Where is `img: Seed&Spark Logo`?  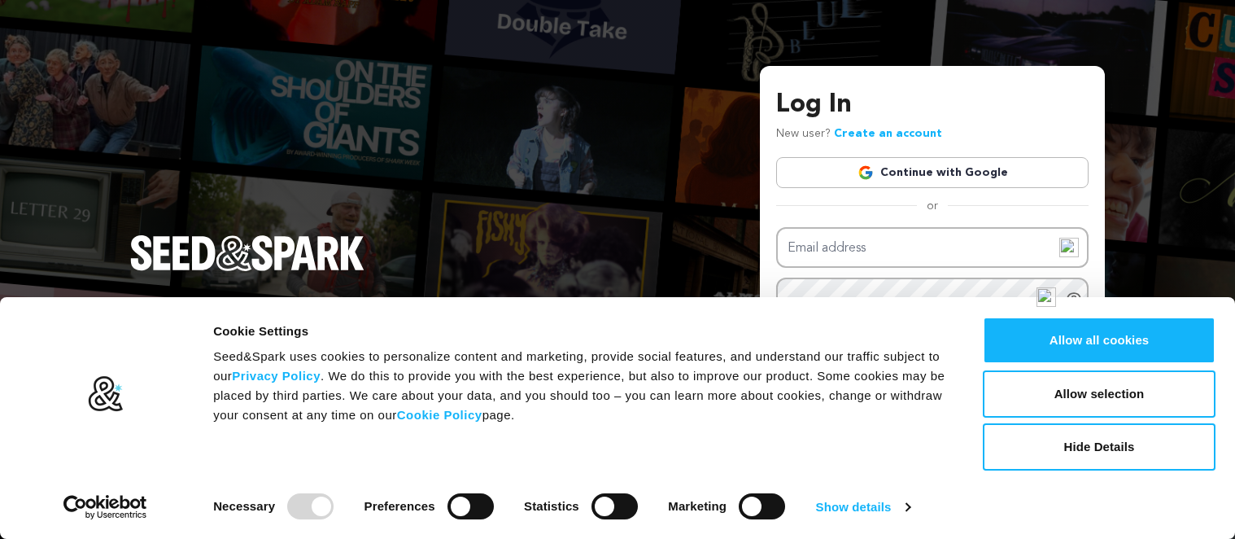 img: Seed&Spark Logo is located at coordinates (247, 253).